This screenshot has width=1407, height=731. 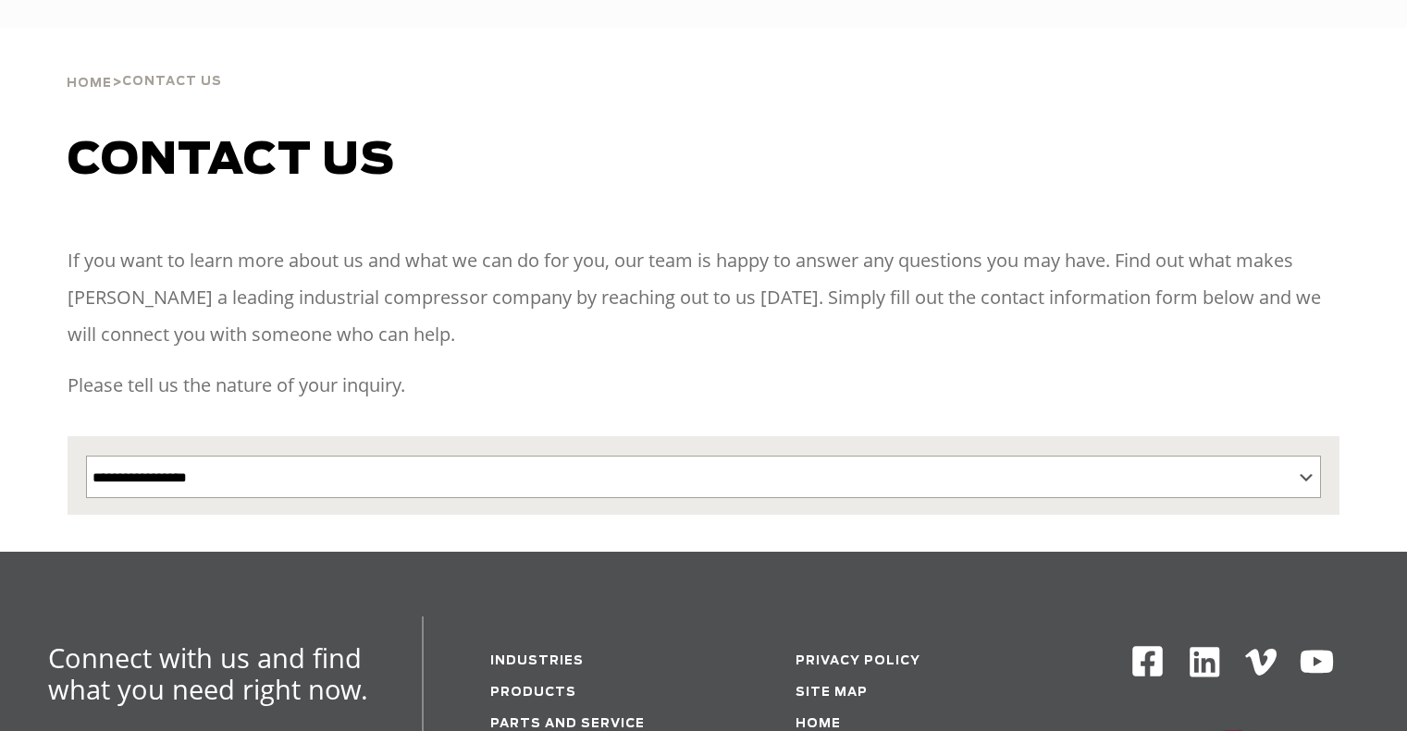 I want to click on a: Privacy Policy, so click(x=857, y=661).